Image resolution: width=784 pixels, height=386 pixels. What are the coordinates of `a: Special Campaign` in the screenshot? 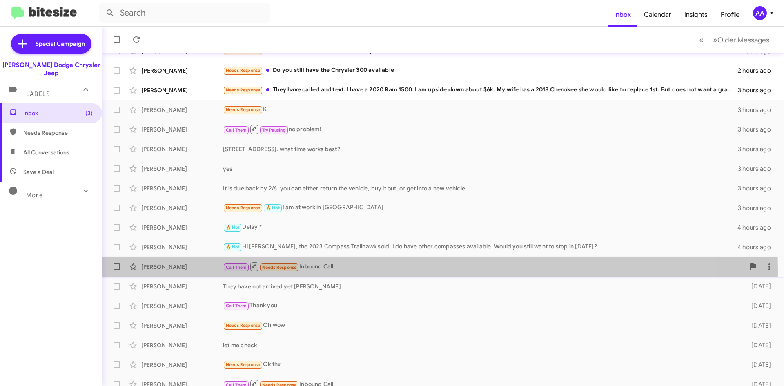 It's located at (51, 44).